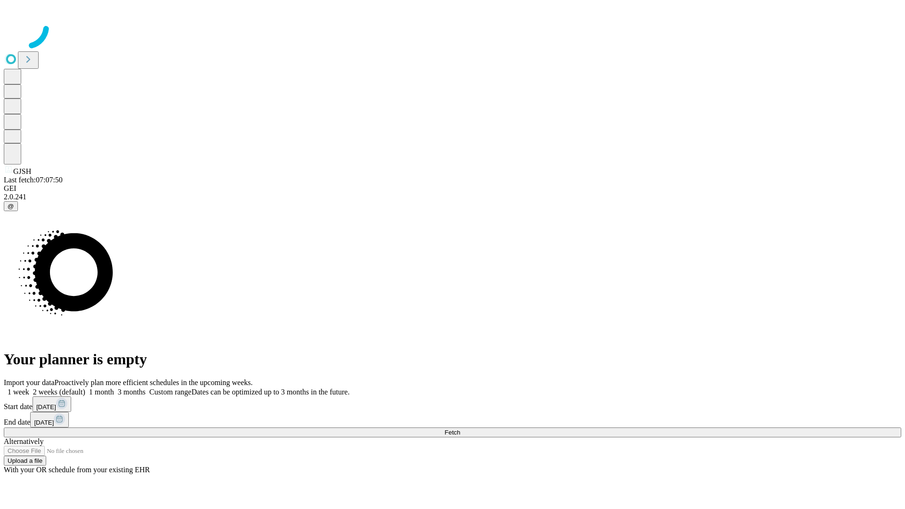 The height and width of the screenshot is (509, 905). Describe the element at coordinates (453, 197) in the screenshot. I see `div: 2.0.241` at that location.